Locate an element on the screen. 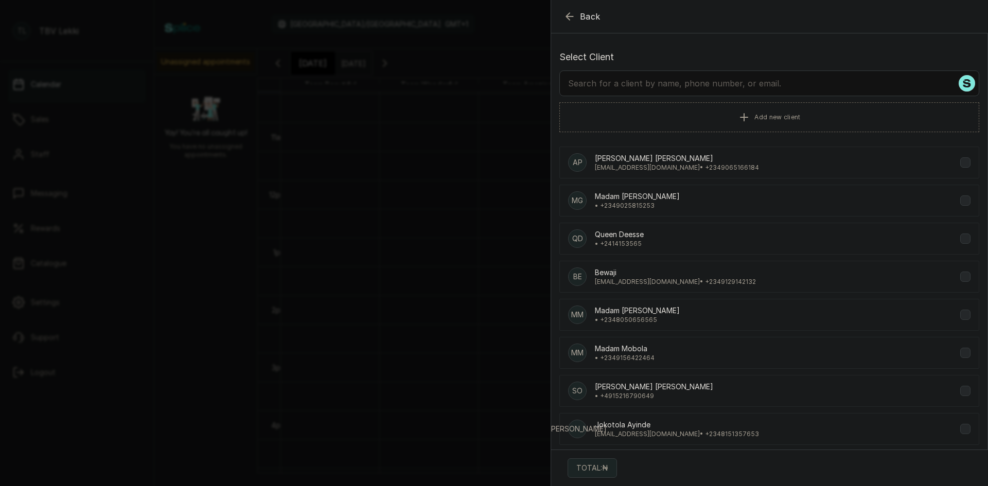 The width and height of the screenshot is (988, 486). p: MM is located at coordinates (577, 353).